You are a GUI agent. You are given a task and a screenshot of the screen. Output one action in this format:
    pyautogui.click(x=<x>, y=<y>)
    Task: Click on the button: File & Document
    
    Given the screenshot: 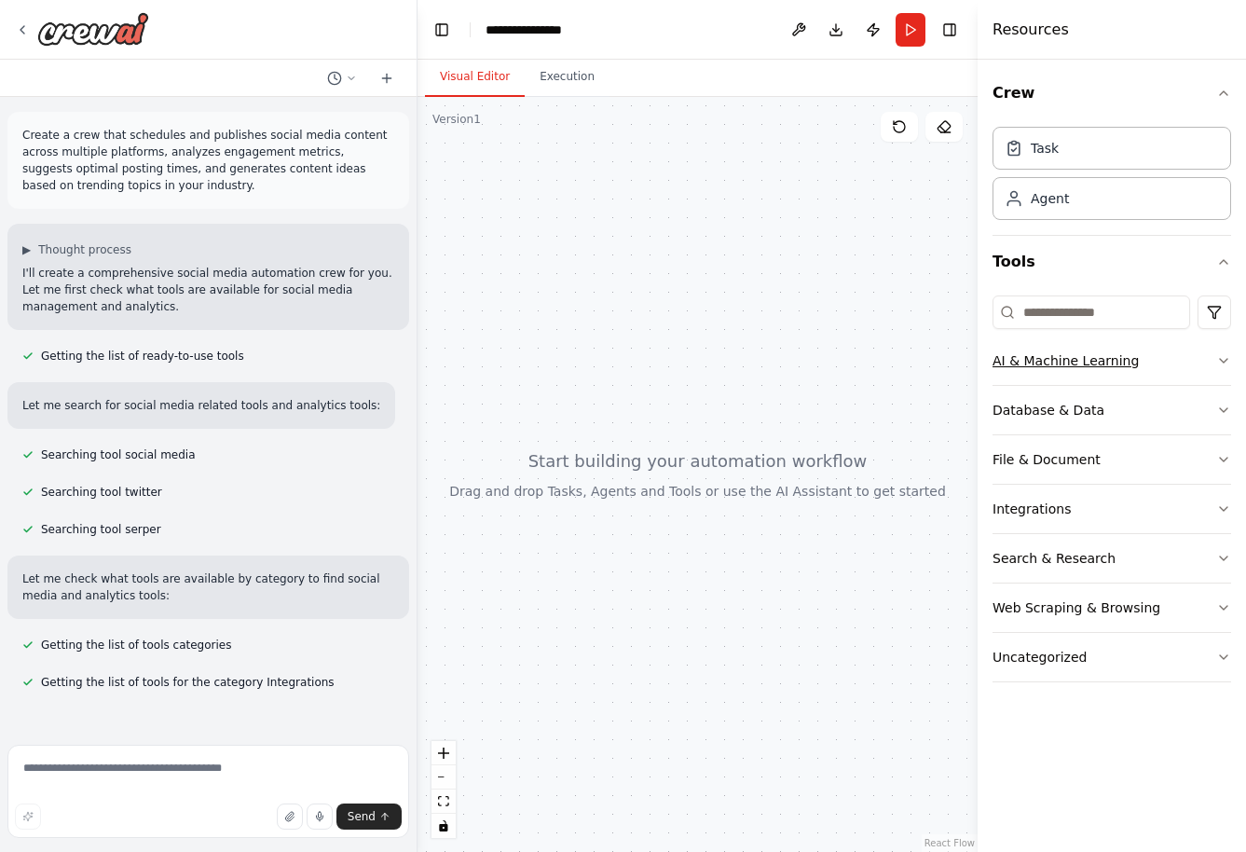 What is the action you would take?
    pyautogui.click(x=1112, y=459)
    